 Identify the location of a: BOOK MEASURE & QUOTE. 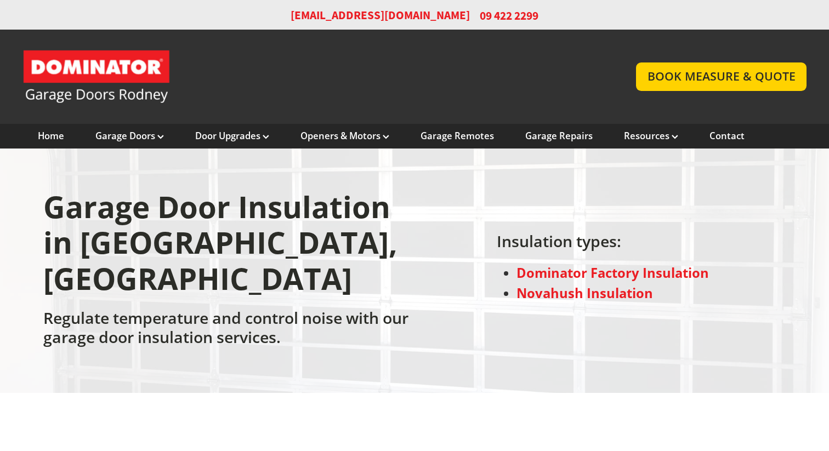
(721, 76).